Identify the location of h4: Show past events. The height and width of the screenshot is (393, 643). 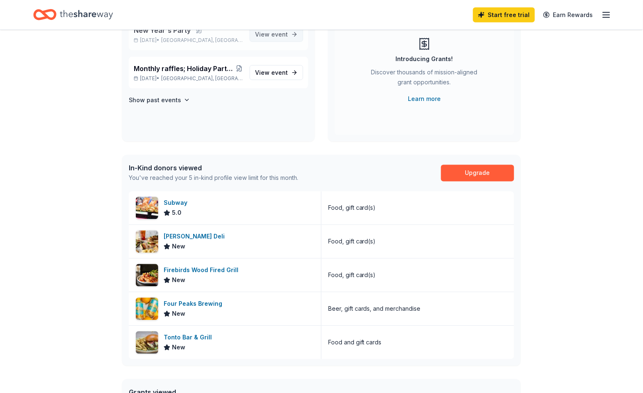
(155, 100).